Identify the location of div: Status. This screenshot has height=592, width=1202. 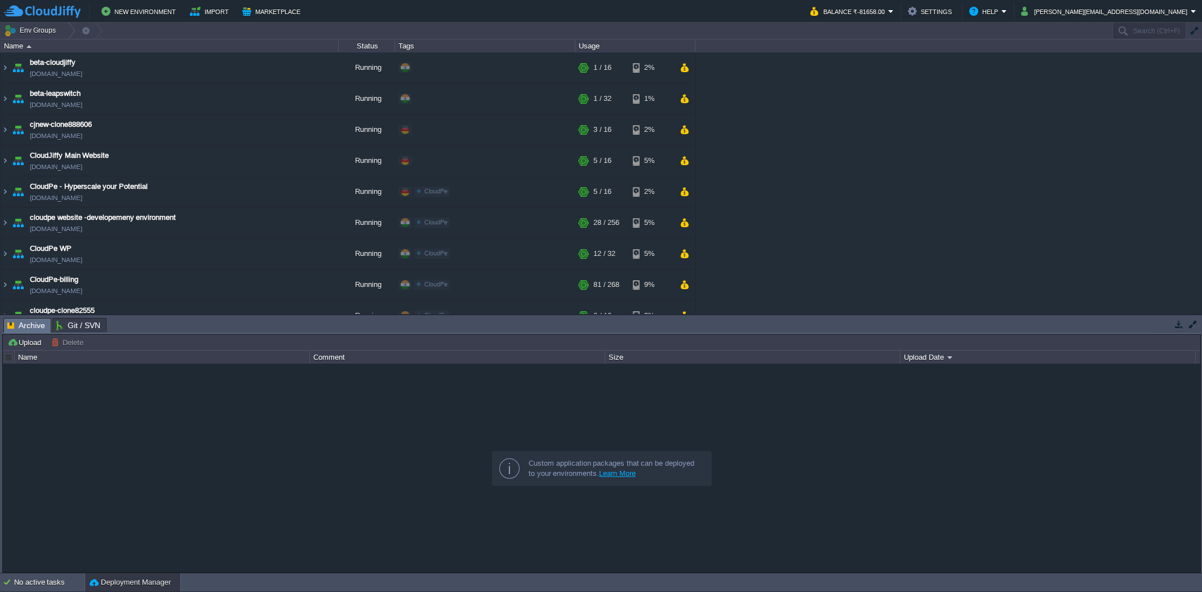
(367, 46).